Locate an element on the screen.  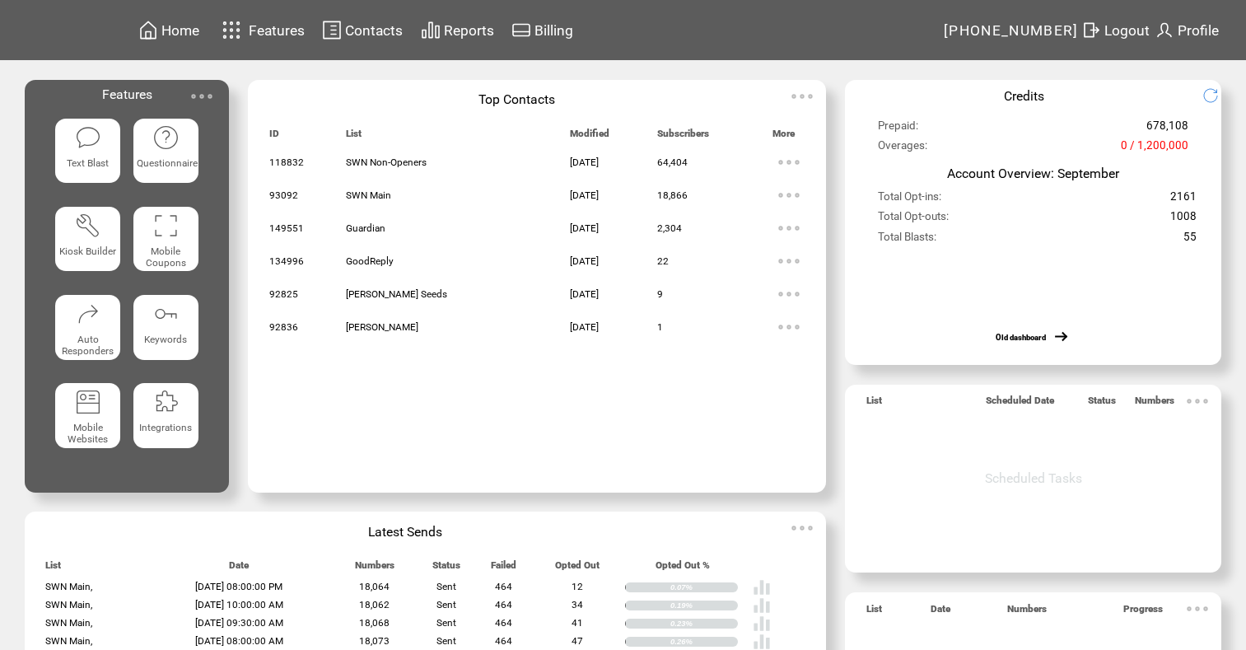
span: Text Blast is located at coordinates (87, 163).